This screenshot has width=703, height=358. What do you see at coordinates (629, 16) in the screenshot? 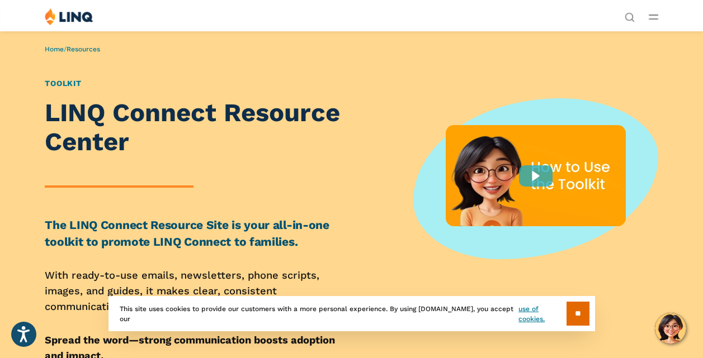
I see `button: Open Search Bar` at bounding box center [629, 16].